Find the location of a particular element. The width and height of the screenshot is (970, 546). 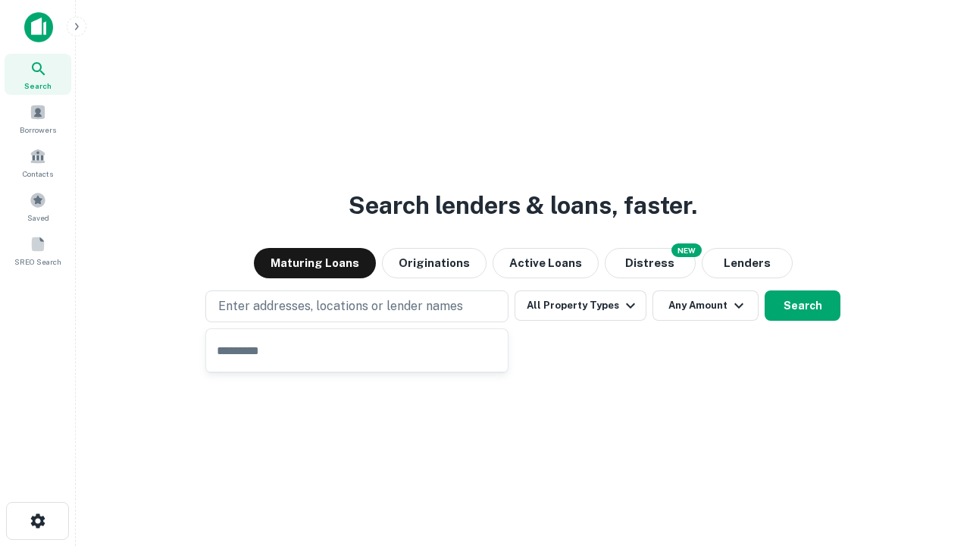

button: Lenders is located at coordinates (748, 263).